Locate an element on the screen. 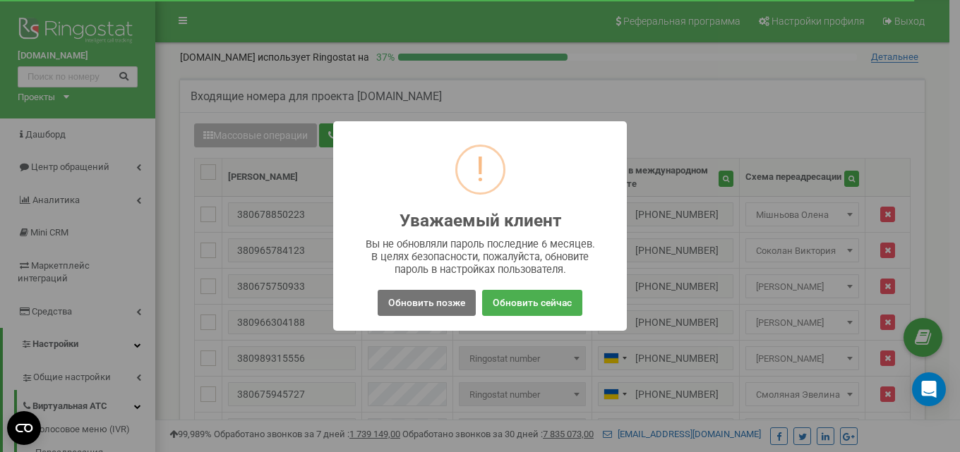  button: Обновить позже is located at coordinates (426, 303).